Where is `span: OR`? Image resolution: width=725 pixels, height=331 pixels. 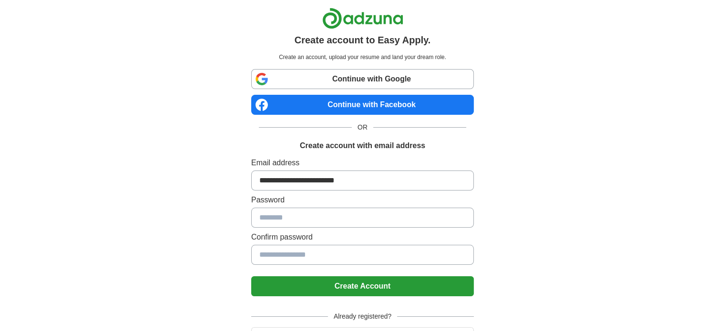 span: OR is located at coordinates (362, 127).